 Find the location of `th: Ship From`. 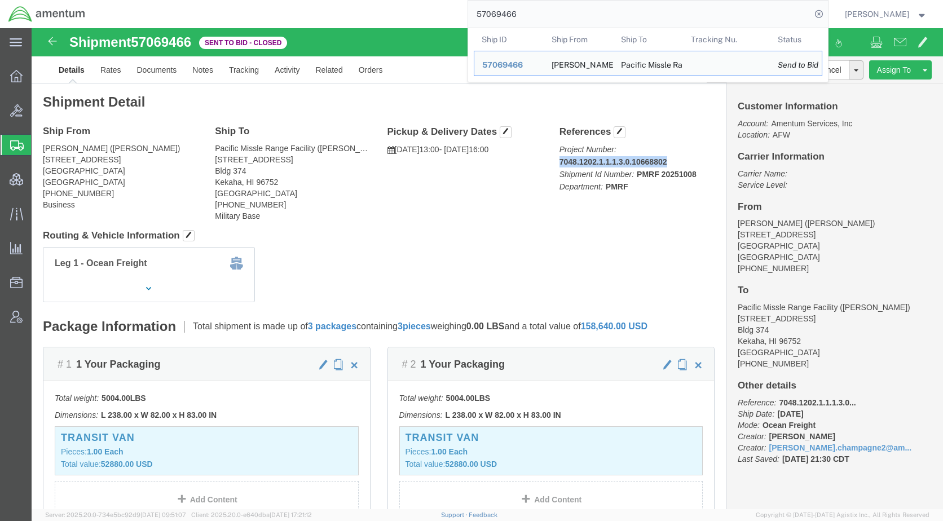

th: Ship From is located at coordinates (578, 39).